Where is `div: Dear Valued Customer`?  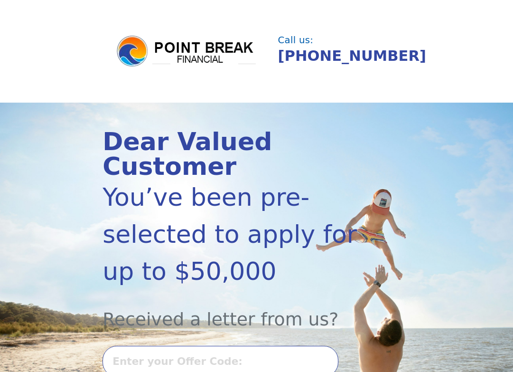 div: Dear Valued Customer is located at coordinates (233, 154).